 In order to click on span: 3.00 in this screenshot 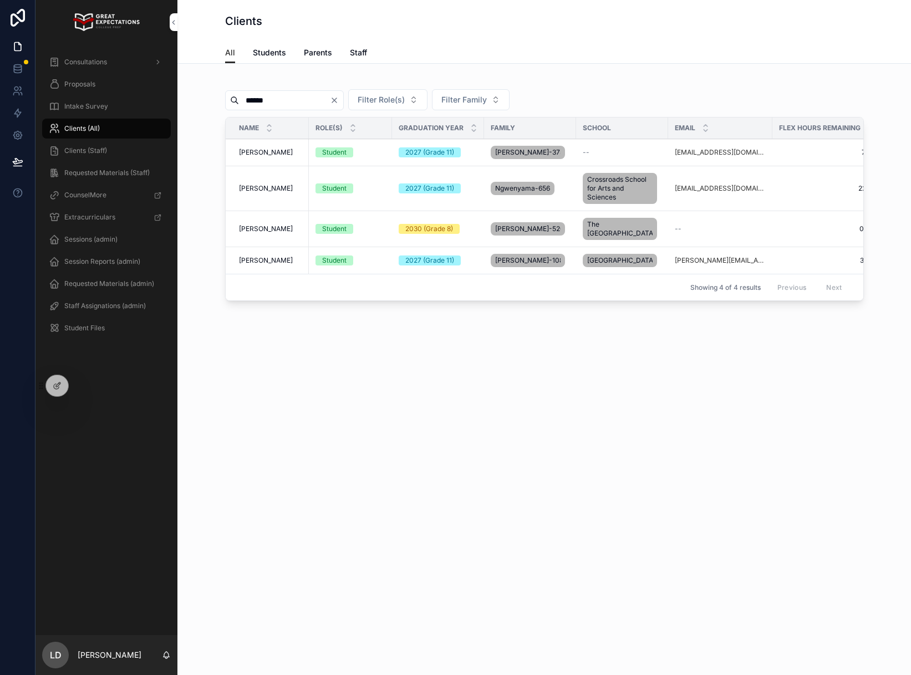, I will do `click(827, 261)`.